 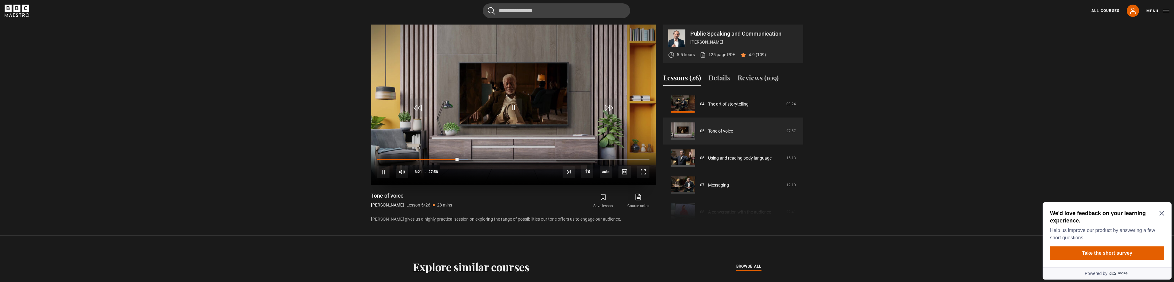 I want to click on button: Take the short survey, so click(x=67, y=53).